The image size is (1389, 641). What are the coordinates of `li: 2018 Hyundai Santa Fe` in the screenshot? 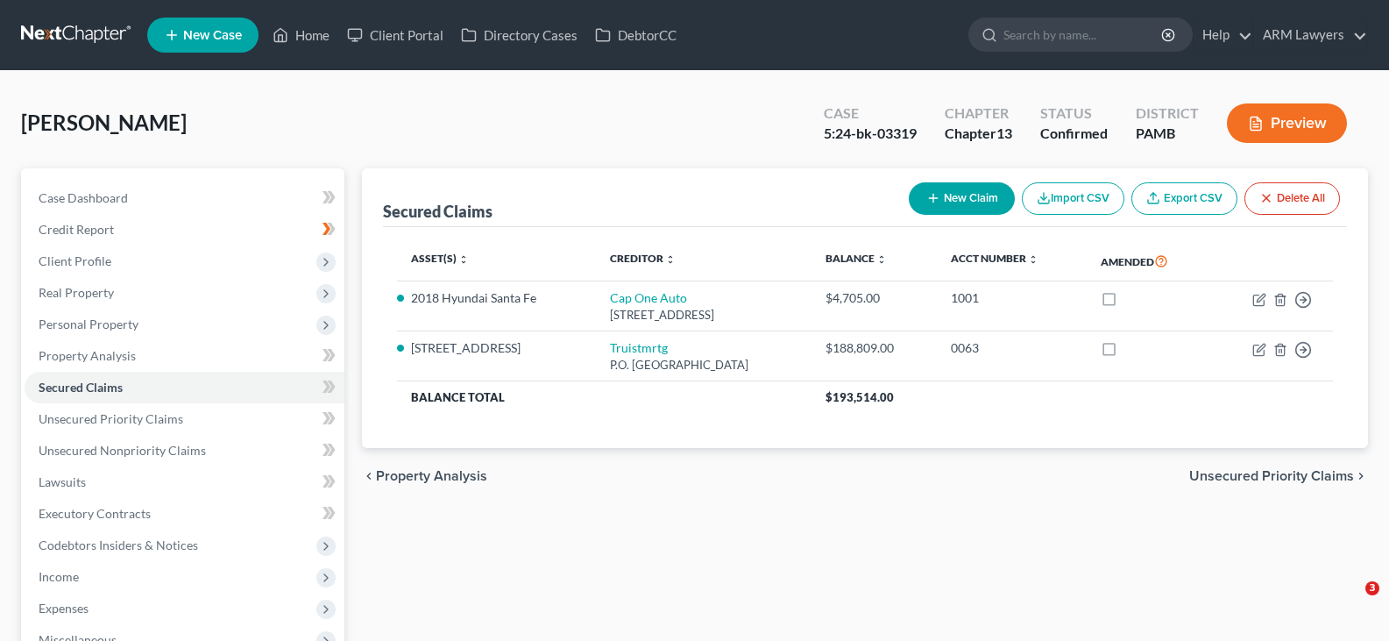 It's located at (496, 298).